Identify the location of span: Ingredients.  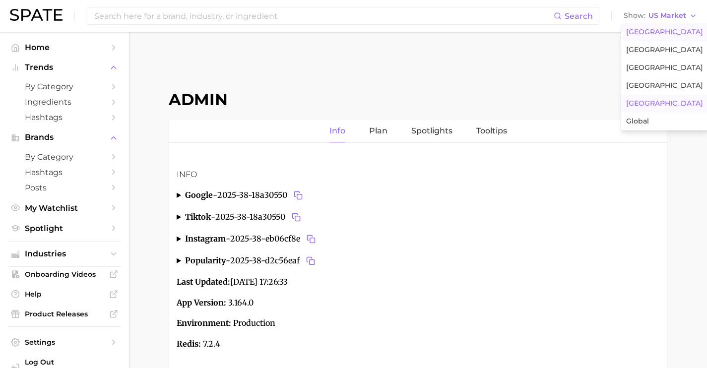
(65, 102).